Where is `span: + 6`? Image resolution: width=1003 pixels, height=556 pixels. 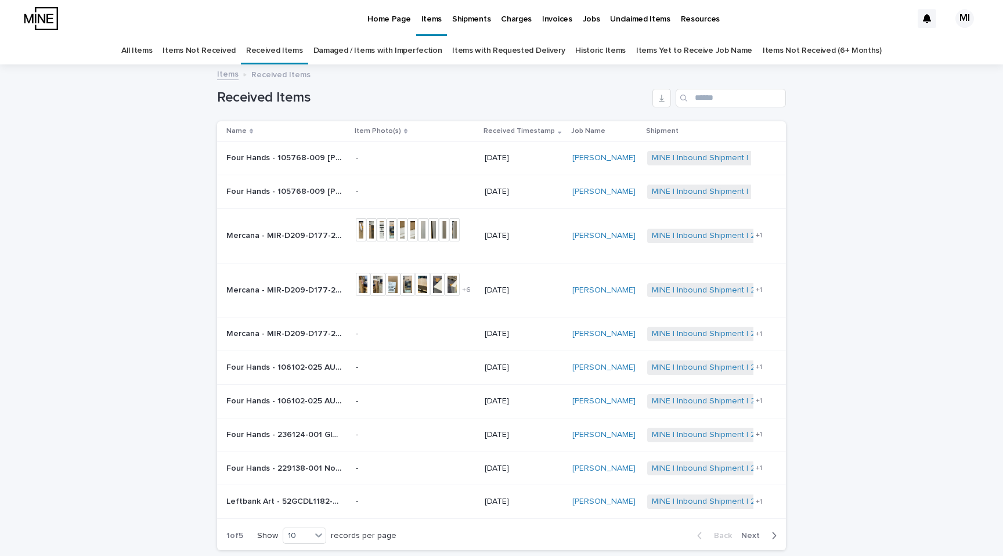
span: + 6 is located at coordinates (466, 290).